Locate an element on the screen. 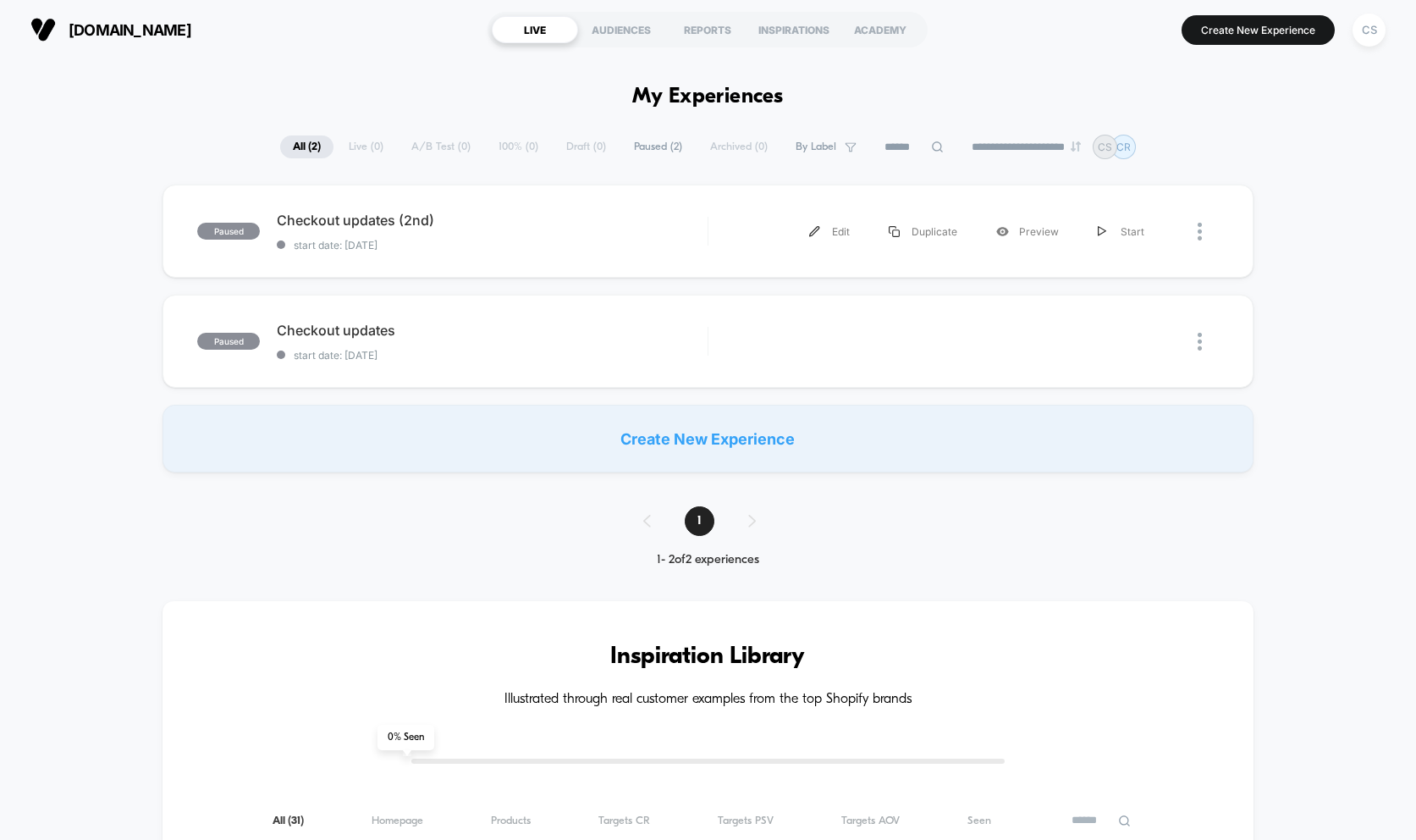 The height and width of the screenshot is (840, 1416). span: Seen is located at coordinates (979, 820).